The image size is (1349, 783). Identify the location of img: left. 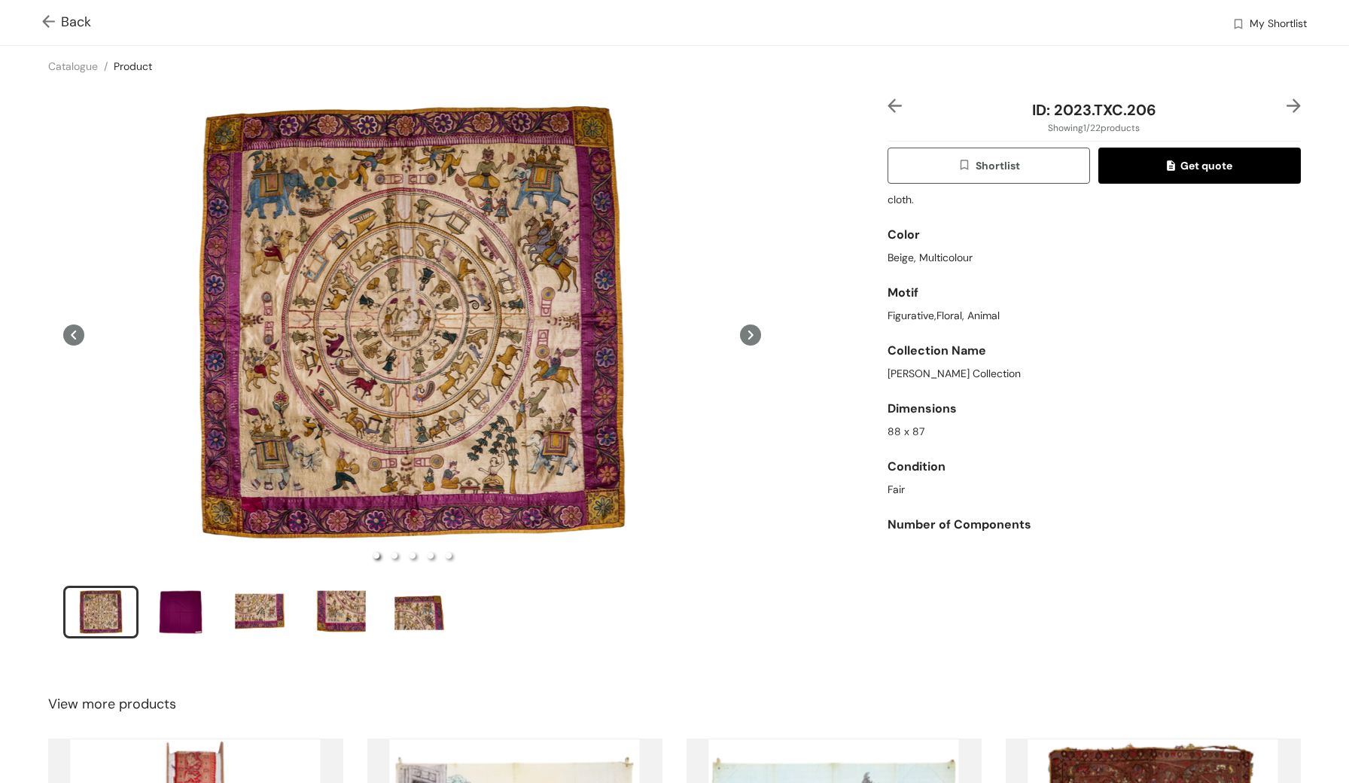
(895, 105).